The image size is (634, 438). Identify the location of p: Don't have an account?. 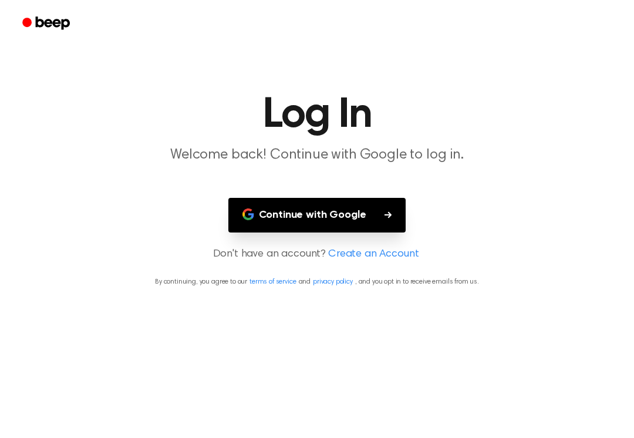
(317, 254).